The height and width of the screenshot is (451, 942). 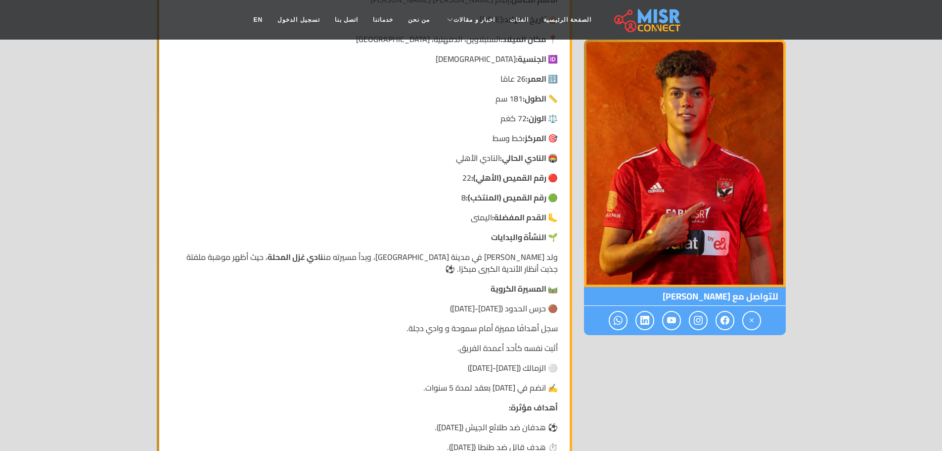 I want to click on p: اليمنى, so click(x=365, y=217).